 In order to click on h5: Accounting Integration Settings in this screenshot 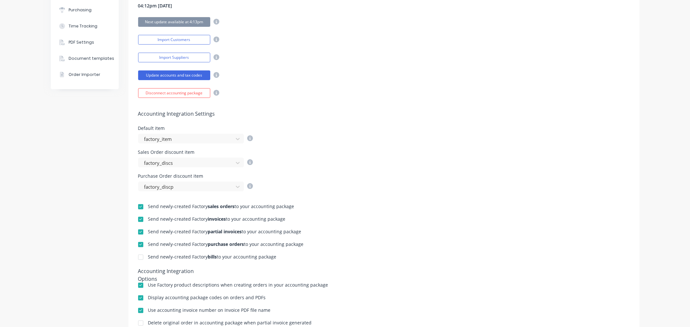, I will do `click(384, 114)`.